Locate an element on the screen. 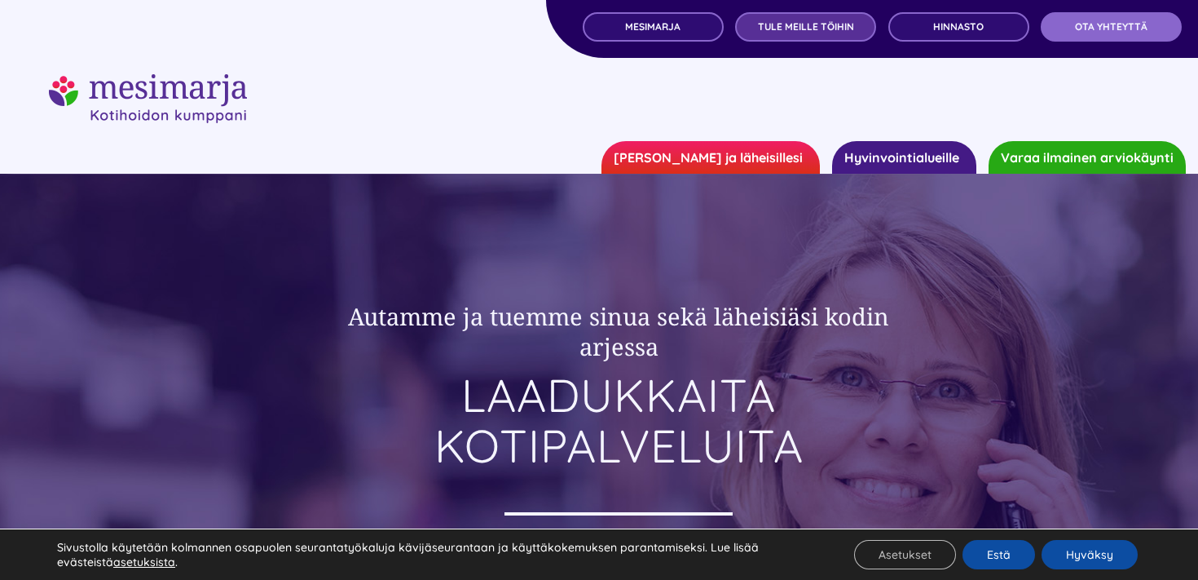  a: TULE MEILLE TÖIHIN is located at coordinates (805, 27).